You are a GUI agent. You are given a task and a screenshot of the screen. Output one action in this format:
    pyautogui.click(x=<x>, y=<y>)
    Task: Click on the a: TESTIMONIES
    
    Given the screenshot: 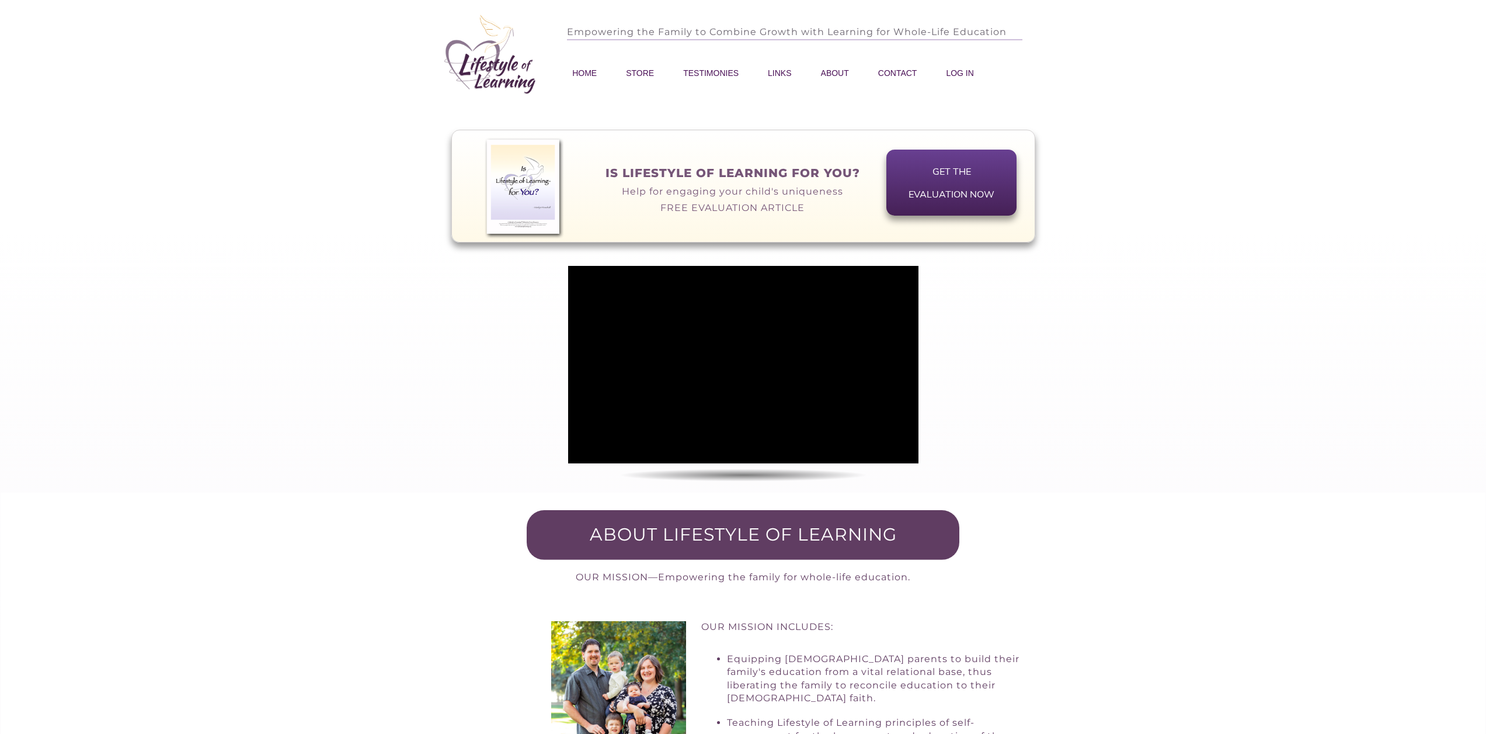 What is the action you would take?
    pyautogui.click(x=711, y=73)
    